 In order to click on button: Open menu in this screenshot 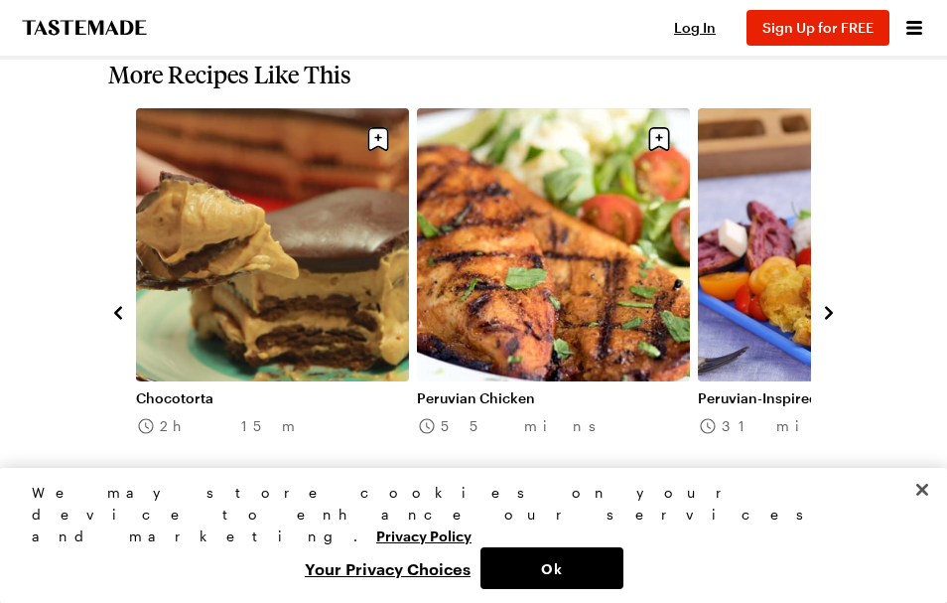, I will do `click(914, 28)`.